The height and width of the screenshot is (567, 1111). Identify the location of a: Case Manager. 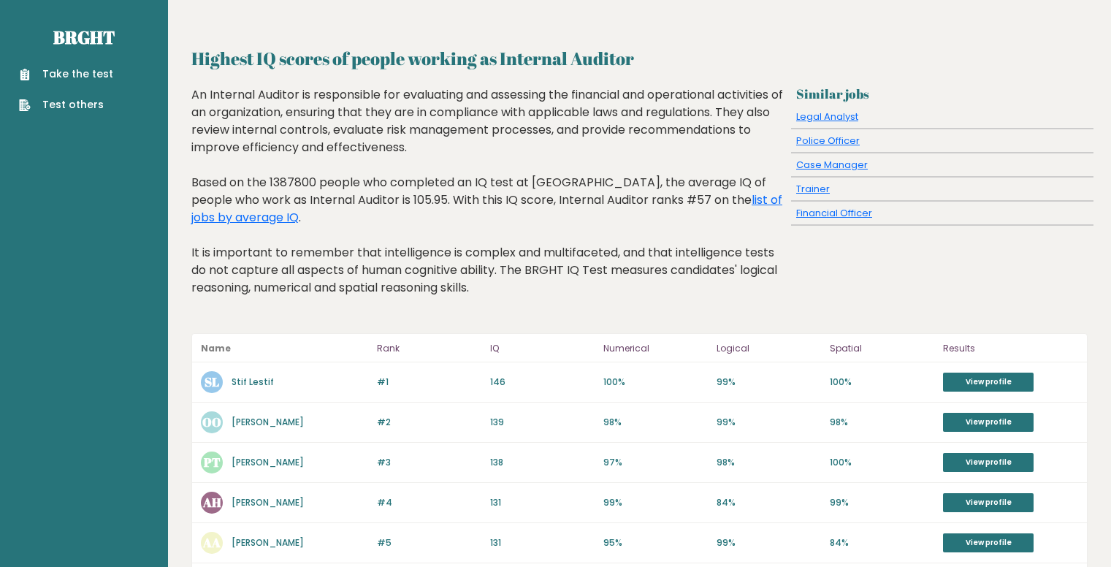
(832, 164).